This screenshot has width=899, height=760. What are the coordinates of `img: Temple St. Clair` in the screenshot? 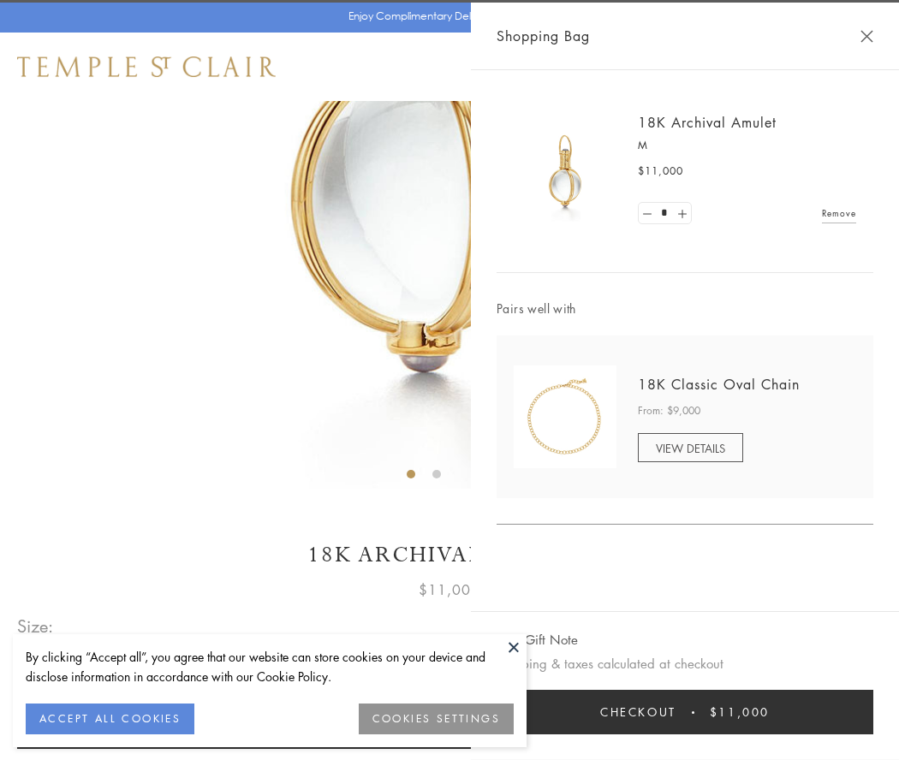 It's located at (146, 67).